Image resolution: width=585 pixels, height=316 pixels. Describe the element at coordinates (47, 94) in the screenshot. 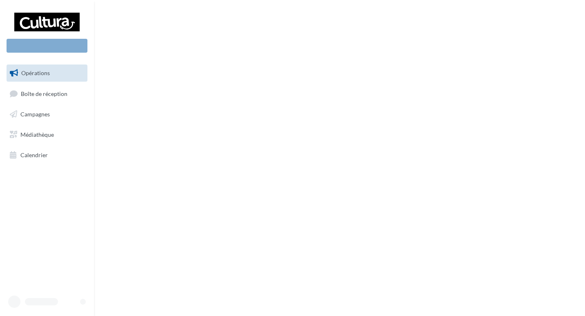

I see `a: Boîte de réception` at that location.